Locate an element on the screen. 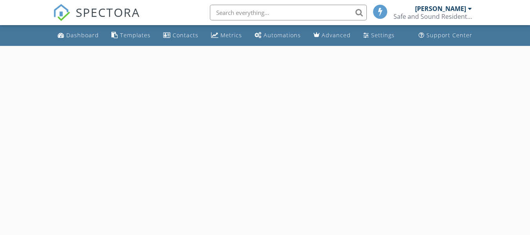 This screenshot has height=235, width=530. div: Automations is located at coordinates (282, 35).